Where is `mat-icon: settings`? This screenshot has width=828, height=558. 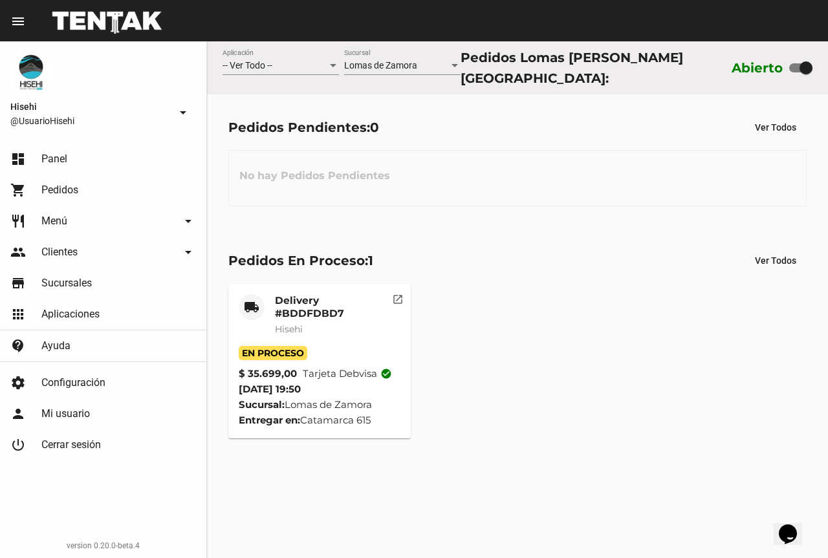 mat-icon: settings is located at coordinates (18, 383).